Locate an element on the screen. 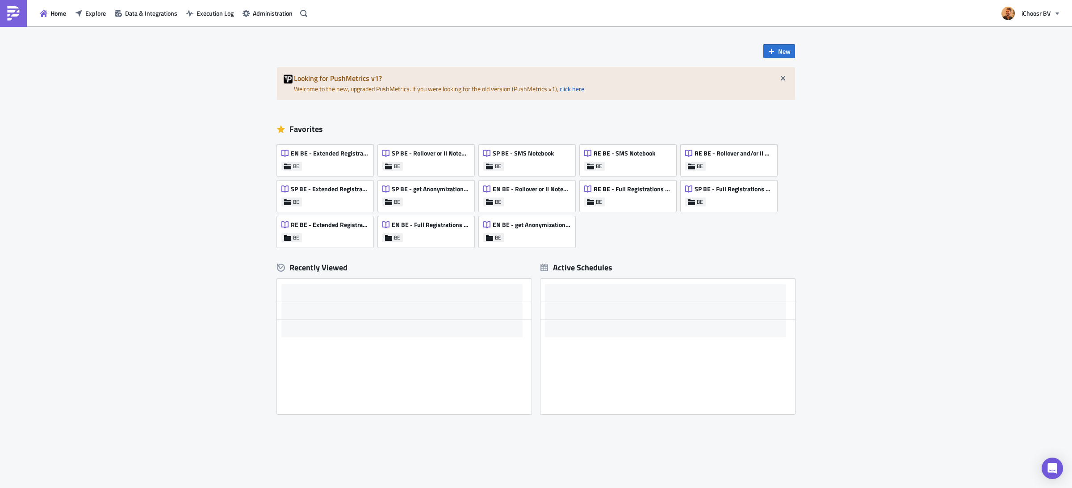 Image resolution: width=1072 pixels, height=488 pixels. button: Administration is located at coordinates (268, 13).